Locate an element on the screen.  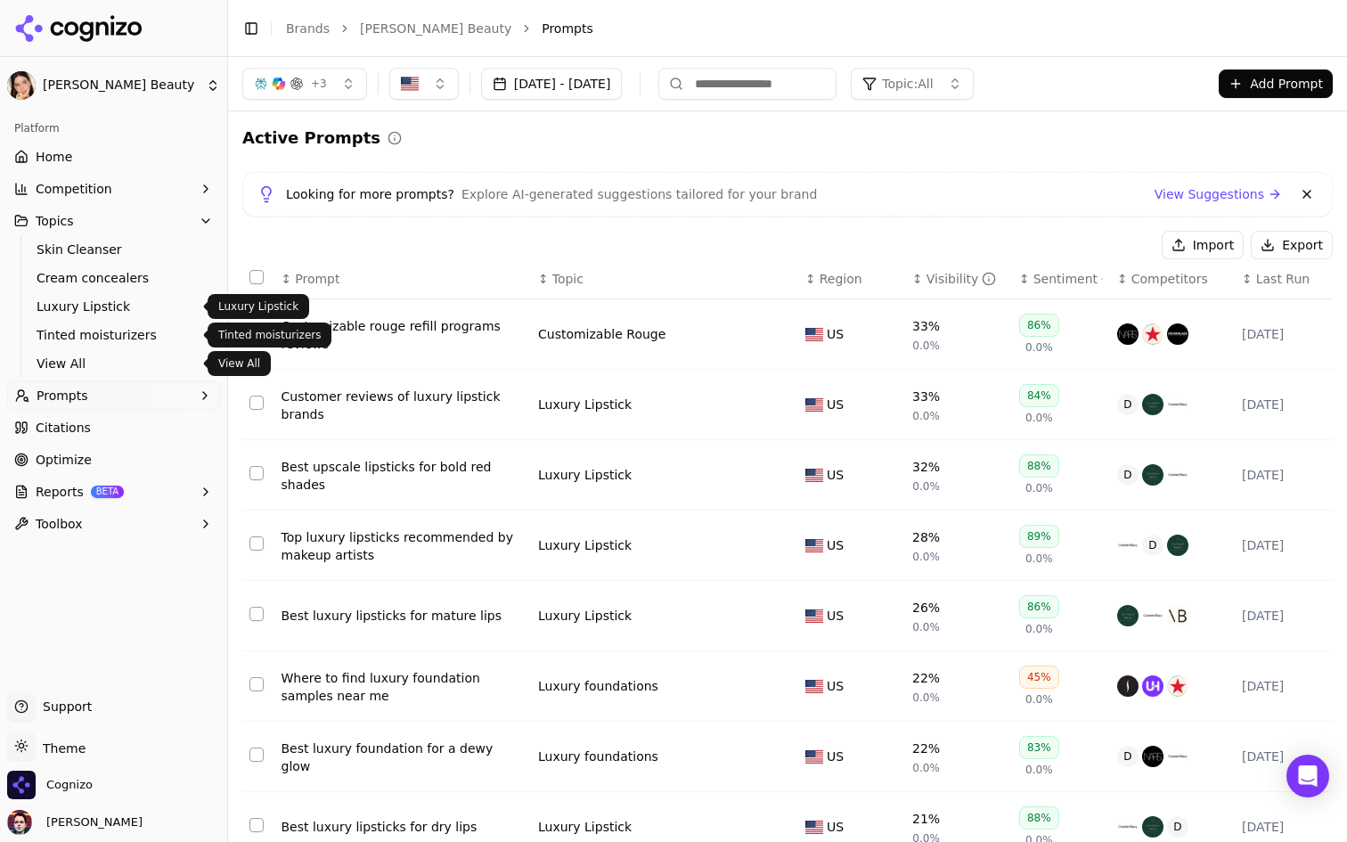
img: victoria beckham beauty is located at coordinates (1178, 616).